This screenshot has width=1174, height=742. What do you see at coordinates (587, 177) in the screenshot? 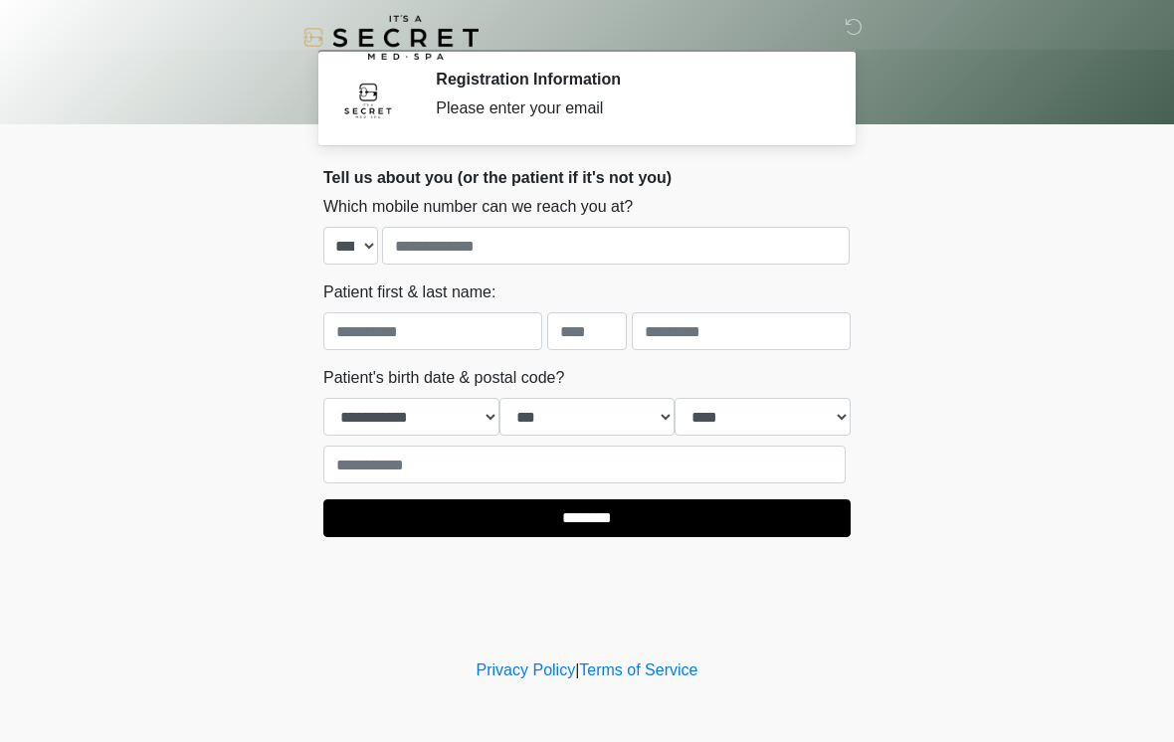
I see `h2: Tell us about you (or the patient if it's not you)` at bounding box center [587, 177].